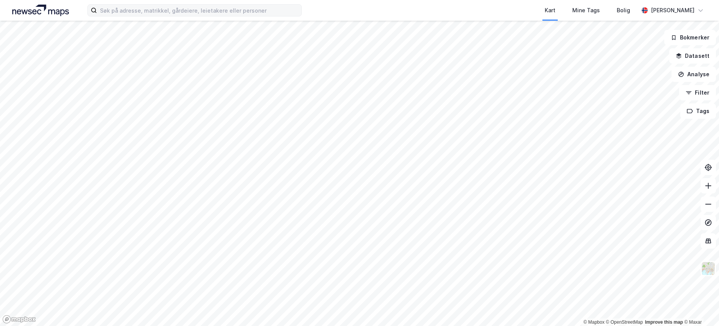 Image resolution: width=719 pixels, height=326 pixels. I want to click on div: Kart, so click(550, 10).